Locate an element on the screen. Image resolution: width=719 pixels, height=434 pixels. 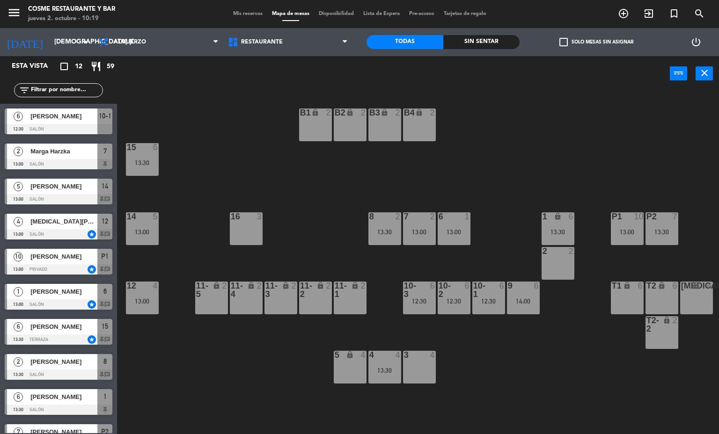
div: B3 is located at coordinates (369, 113).